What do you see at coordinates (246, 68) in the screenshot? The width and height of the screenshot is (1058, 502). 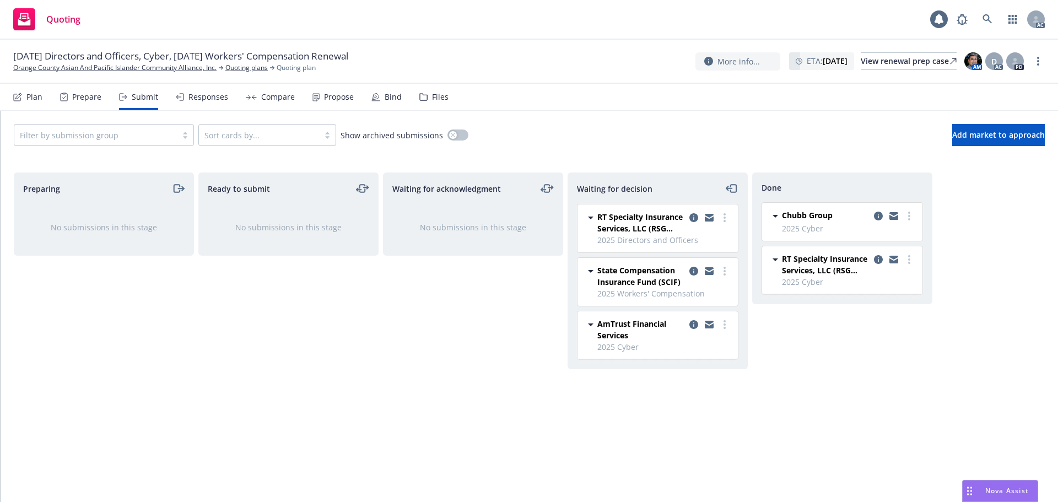 I see `a: Quoting plans` at bounding box center [246, 68].